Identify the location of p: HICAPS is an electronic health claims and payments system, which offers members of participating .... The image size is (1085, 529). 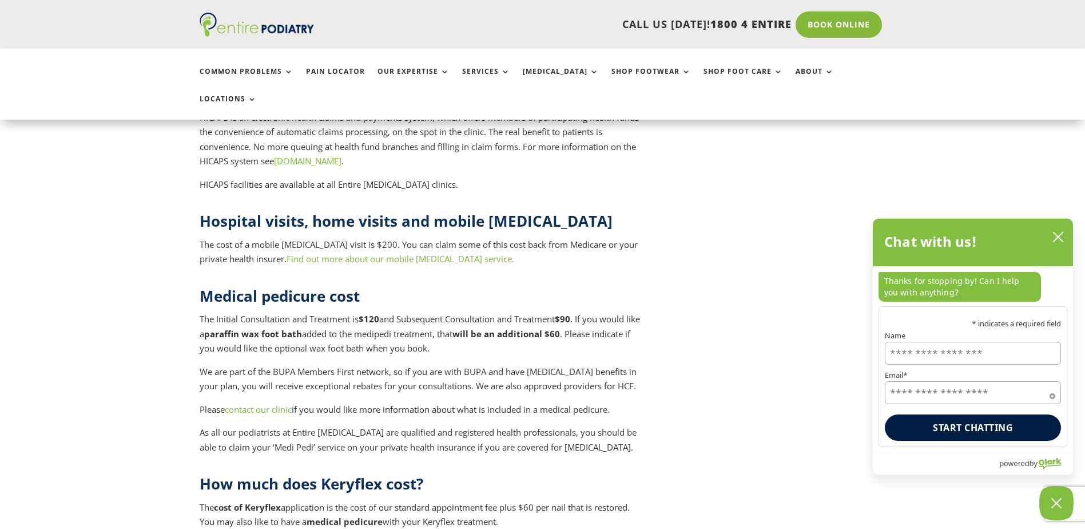
(422, 144).